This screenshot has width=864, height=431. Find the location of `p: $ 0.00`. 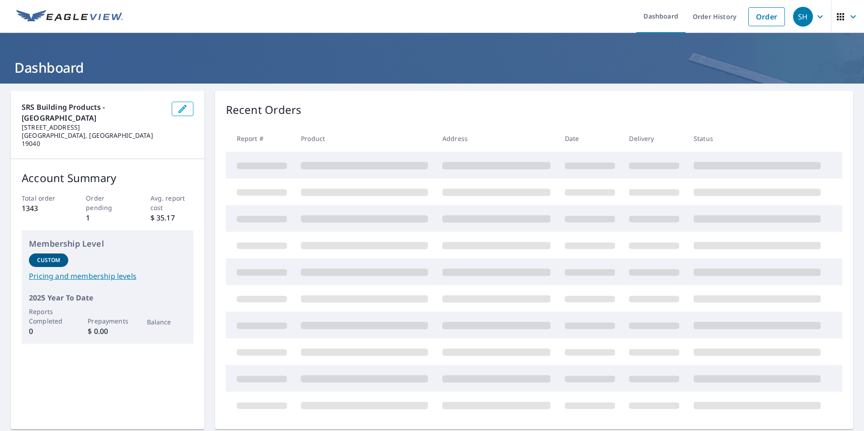

p: $ 0.00 is located at coordinates (107, 331).